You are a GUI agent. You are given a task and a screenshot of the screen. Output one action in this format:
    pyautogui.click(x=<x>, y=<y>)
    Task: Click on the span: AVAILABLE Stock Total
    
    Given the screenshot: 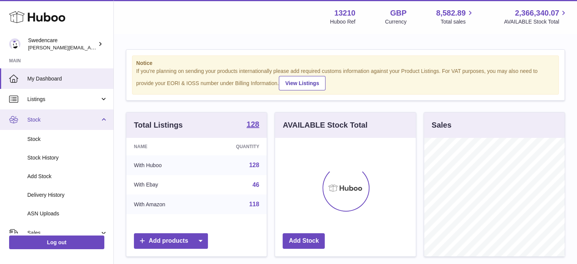 What is the action you would take?
    pyautogui.click(x=535, y=22)
    